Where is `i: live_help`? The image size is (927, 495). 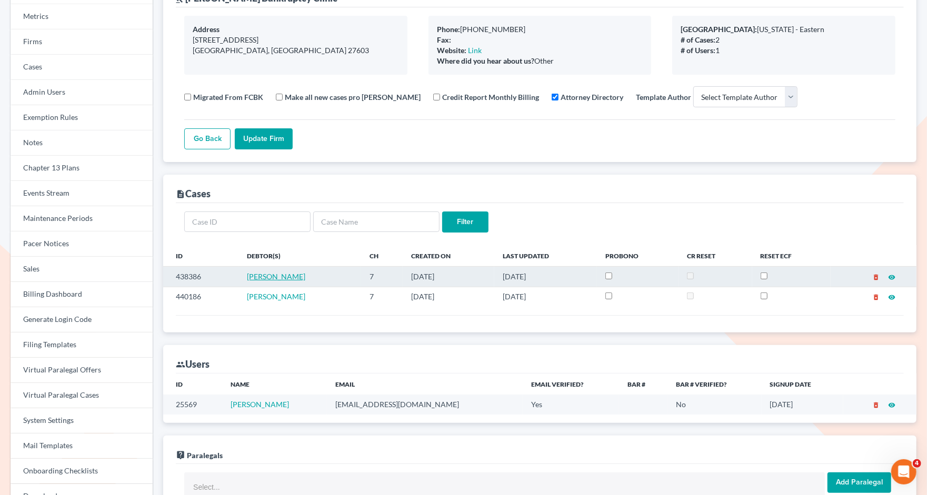 i: live_help is located at coordinates (181, 455).